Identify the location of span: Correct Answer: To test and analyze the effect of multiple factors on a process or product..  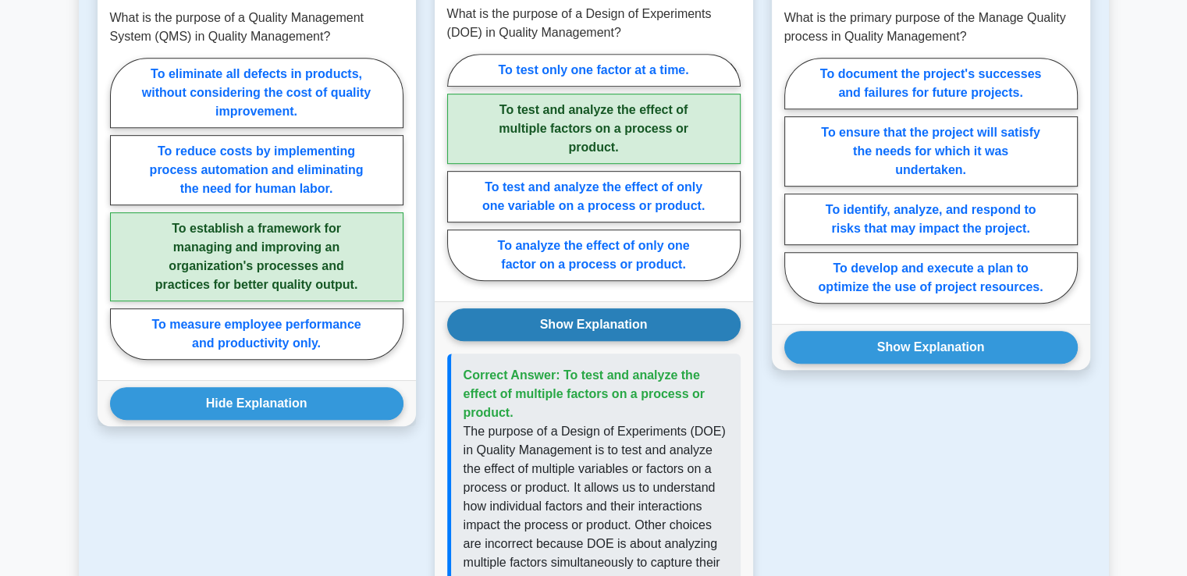
(584, 393).